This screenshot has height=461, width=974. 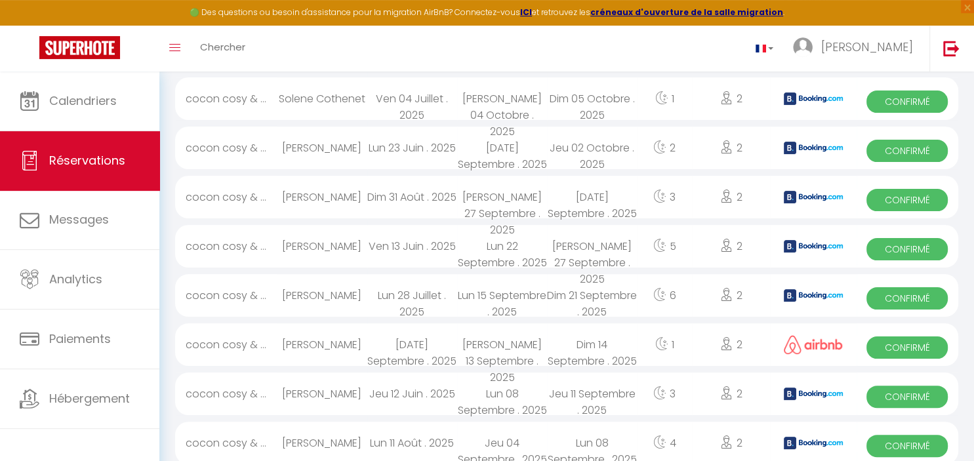 What do you see at coordinates (687, 12) in the screenshot?
I see `strong: créneaux d'ouverture de la salle migration` at bounding box center [687, 12].